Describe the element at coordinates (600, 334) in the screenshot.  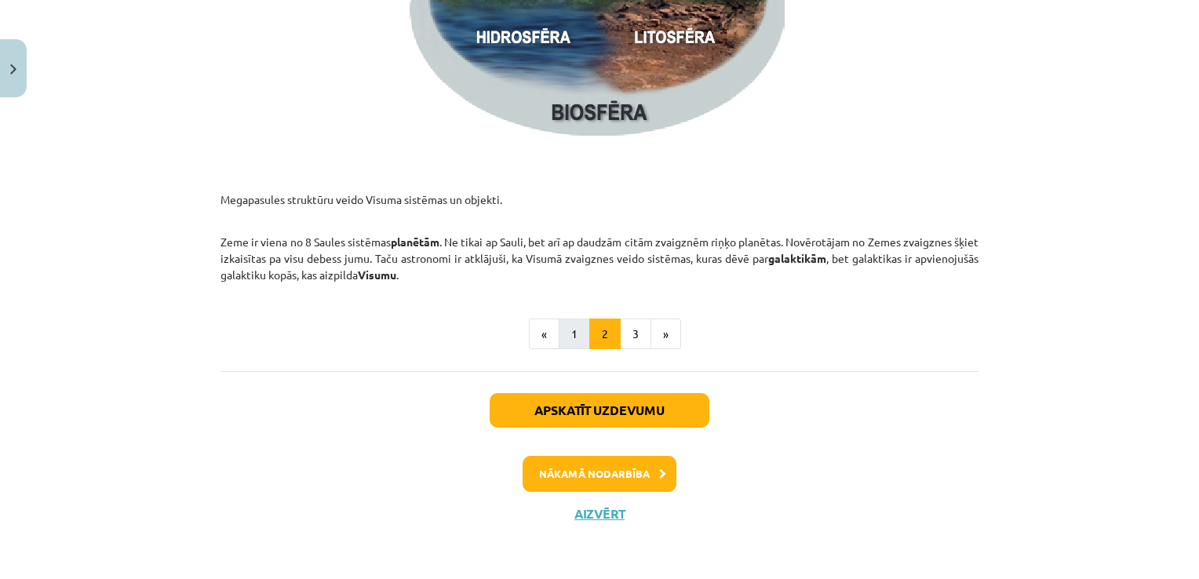
I see `nav: Page navigation example` at that location.